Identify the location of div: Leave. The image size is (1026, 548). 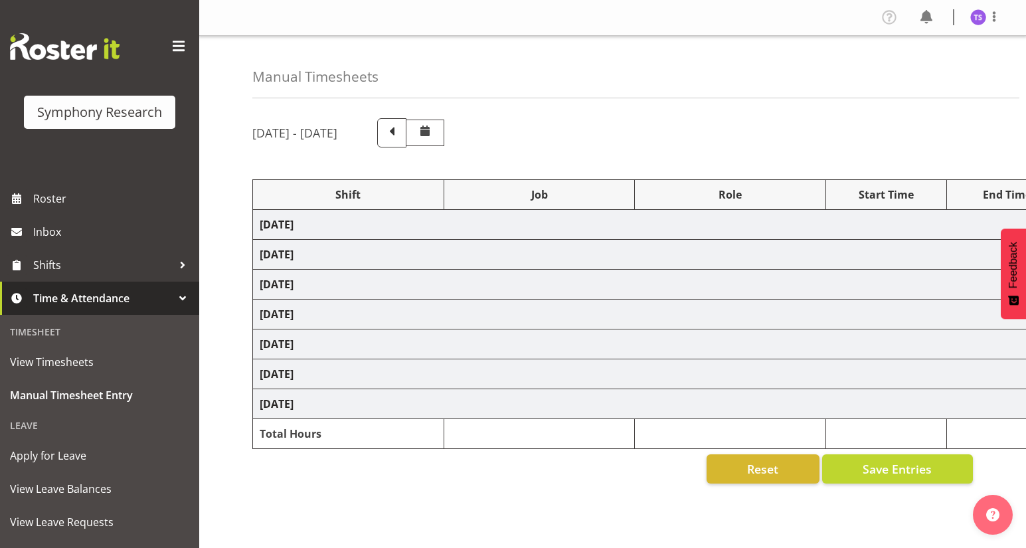
(100, 425).